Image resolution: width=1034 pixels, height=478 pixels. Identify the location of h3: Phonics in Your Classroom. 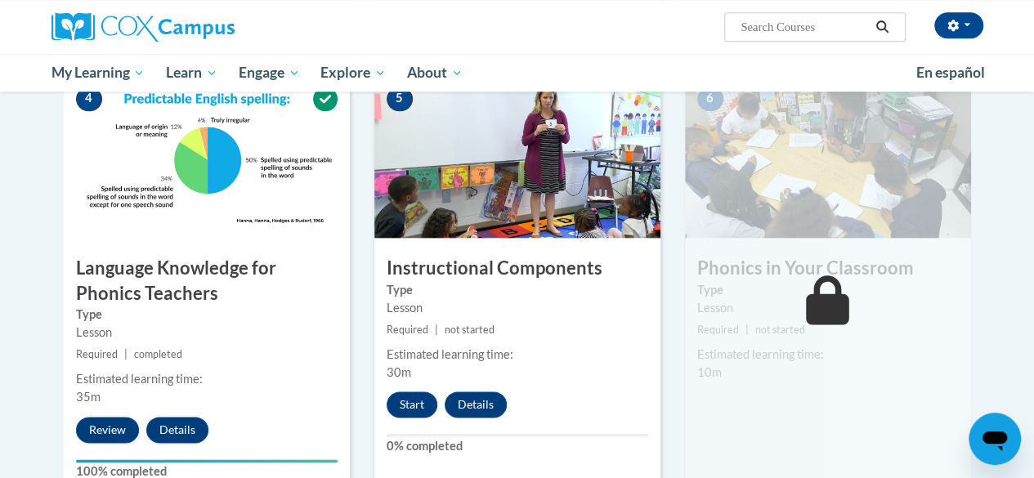
(828, 268).